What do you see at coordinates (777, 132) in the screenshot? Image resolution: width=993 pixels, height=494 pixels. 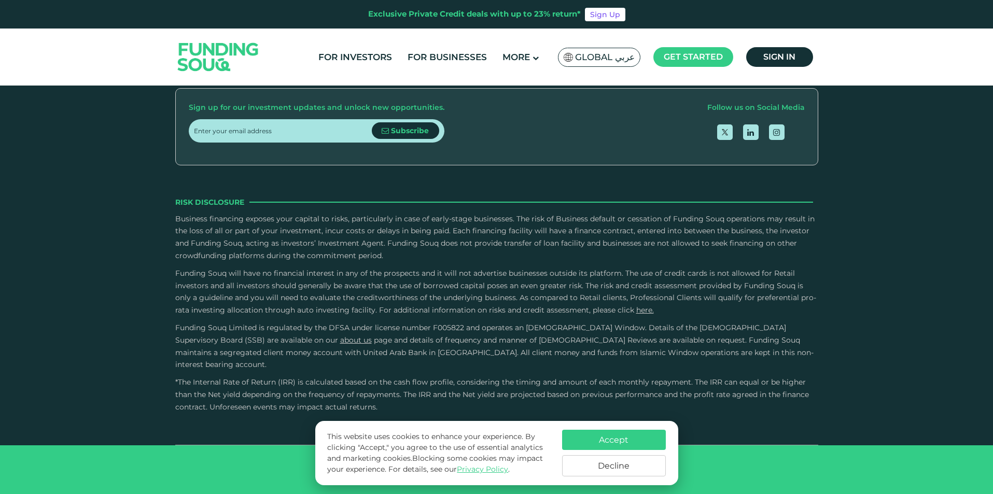 I see `a: open Instagram` at bounding box center [777, 132].